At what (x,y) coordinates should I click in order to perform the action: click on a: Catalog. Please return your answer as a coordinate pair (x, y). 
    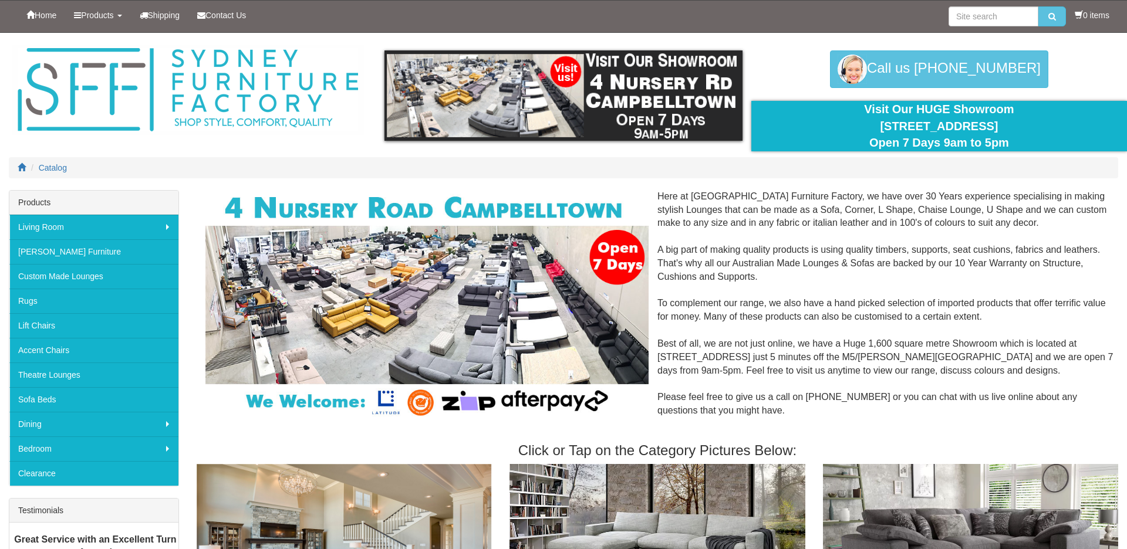
    Looking at the image, I should click on (53, 168).